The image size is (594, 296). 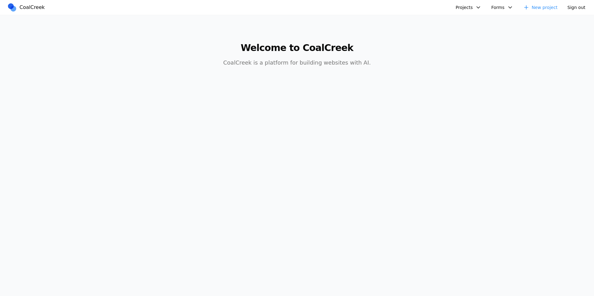 I want to click on a: New project, so click(x=540, y=7).